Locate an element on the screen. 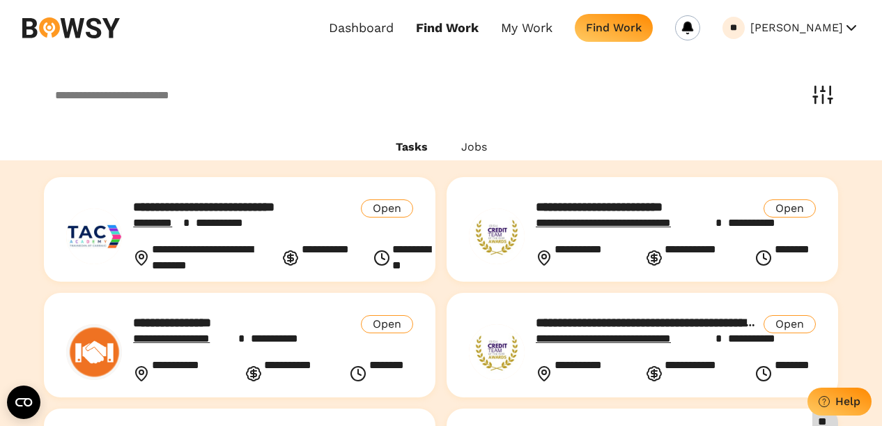 This screenshot has height=426, width=882. div: Help is located at coordinates (848, 401).